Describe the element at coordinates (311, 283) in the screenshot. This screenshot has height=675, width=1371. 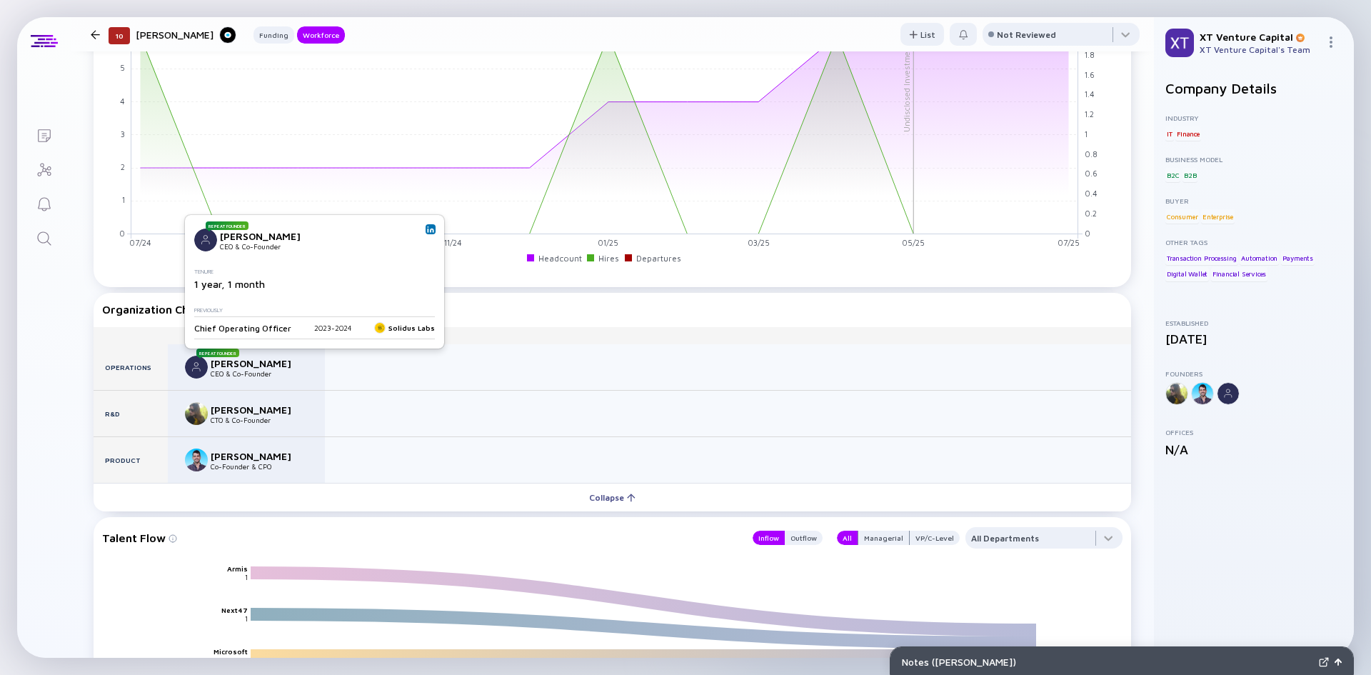
I see `div: 1 year, 1 month` at that location.